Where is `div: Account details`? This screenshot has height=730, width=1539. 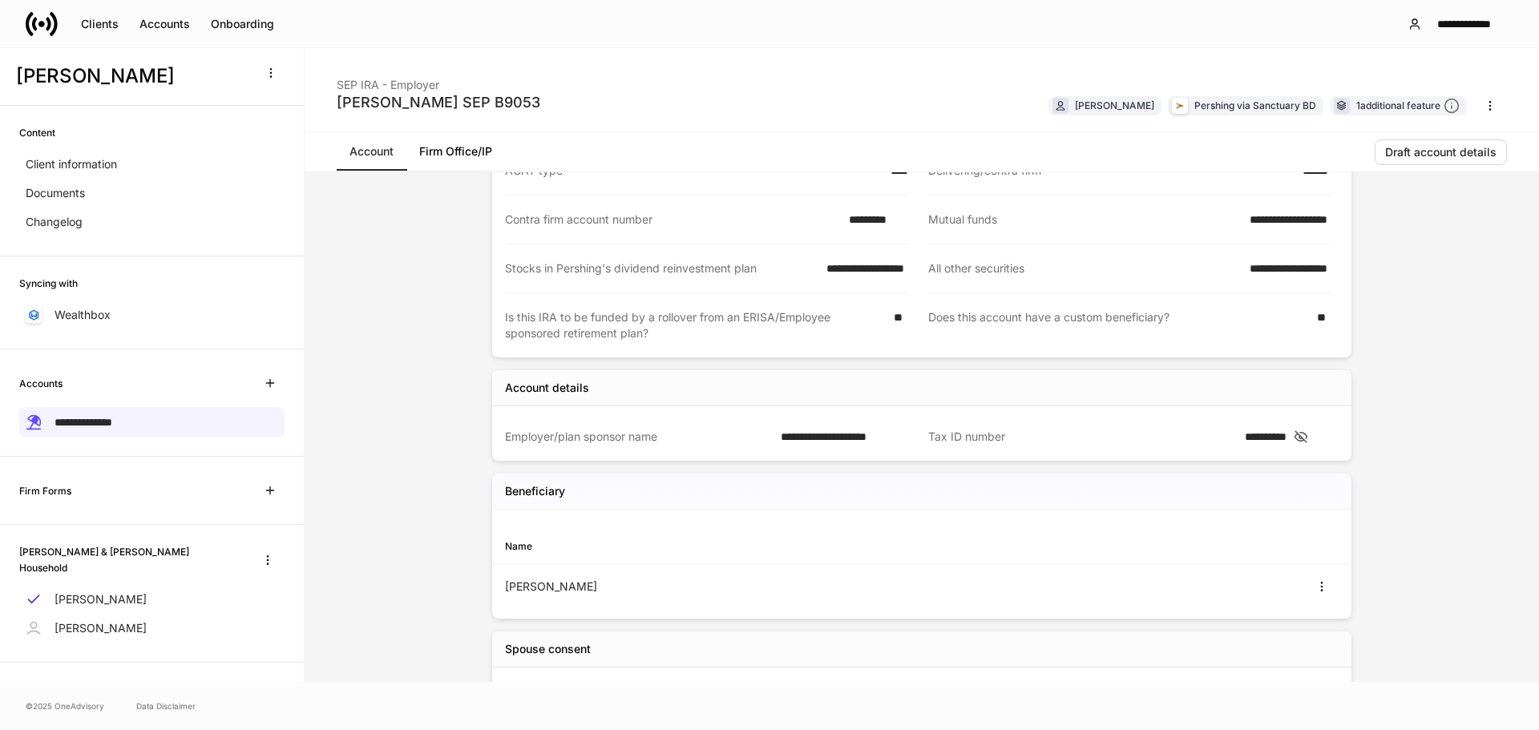
div: Account details is located at coordinates (547, 388).